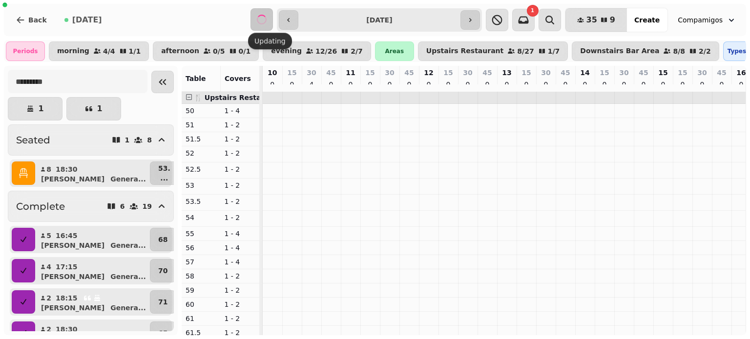  Describe the element at coordinates (506, 73) in the screenshot. I see `p: 13` at that location.